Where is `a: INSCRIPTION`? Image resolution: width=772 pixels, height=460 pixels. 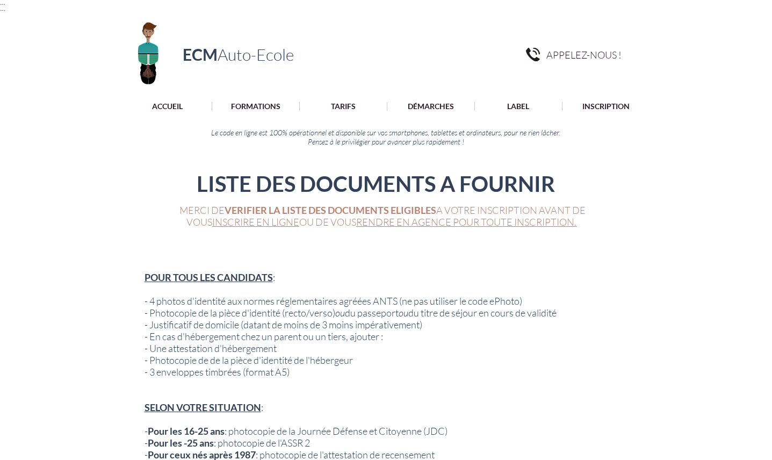
a: INSCRIPTION is located at coordinates (605, 106).